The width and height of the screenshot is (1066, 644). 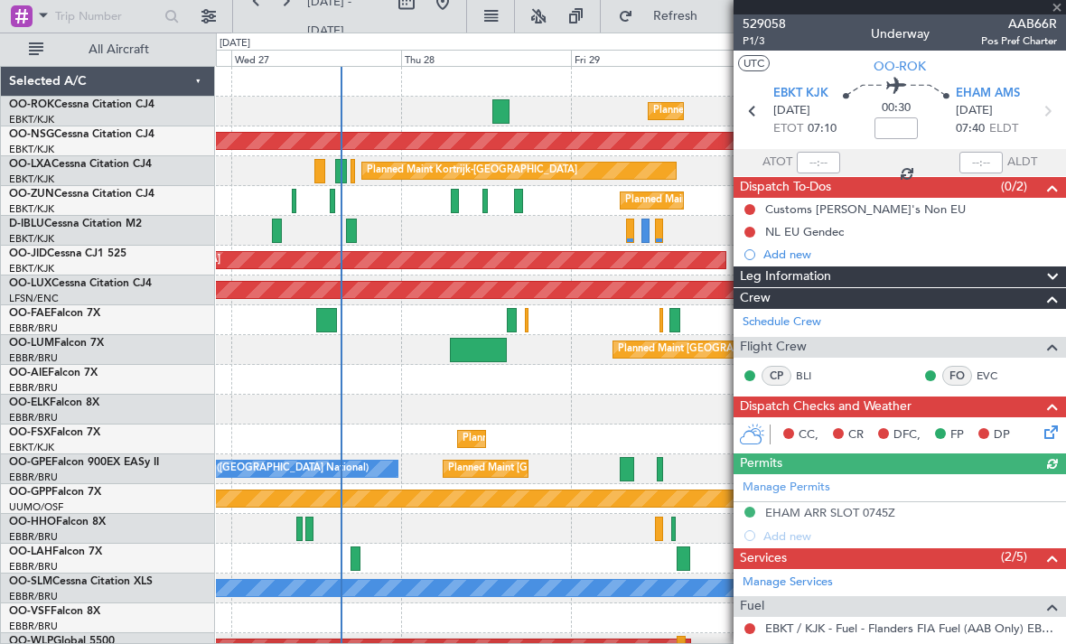 What do you see at coordinates (776, 376) in the screenshot?
I see `div: CP` at bounding box center [776, 376].